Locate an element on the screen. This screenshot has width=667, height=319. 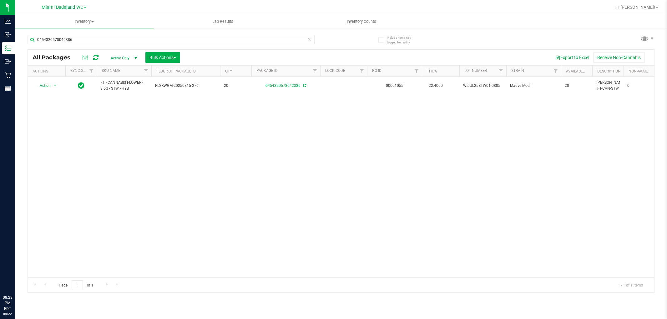
inline-svg: Analytics is located at coordinates (8, 21).